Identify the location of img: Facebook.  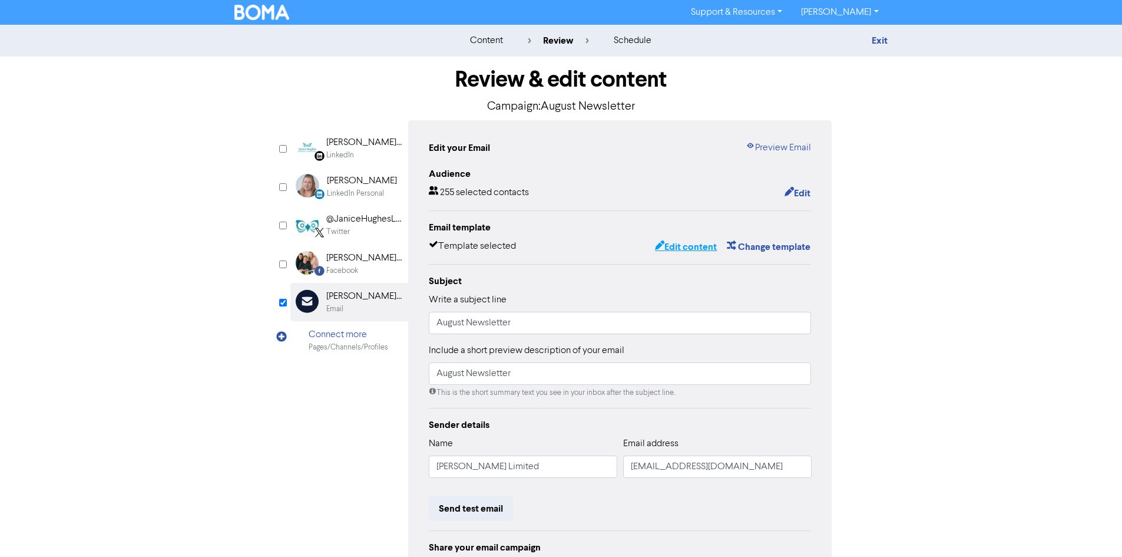
(307, 263).